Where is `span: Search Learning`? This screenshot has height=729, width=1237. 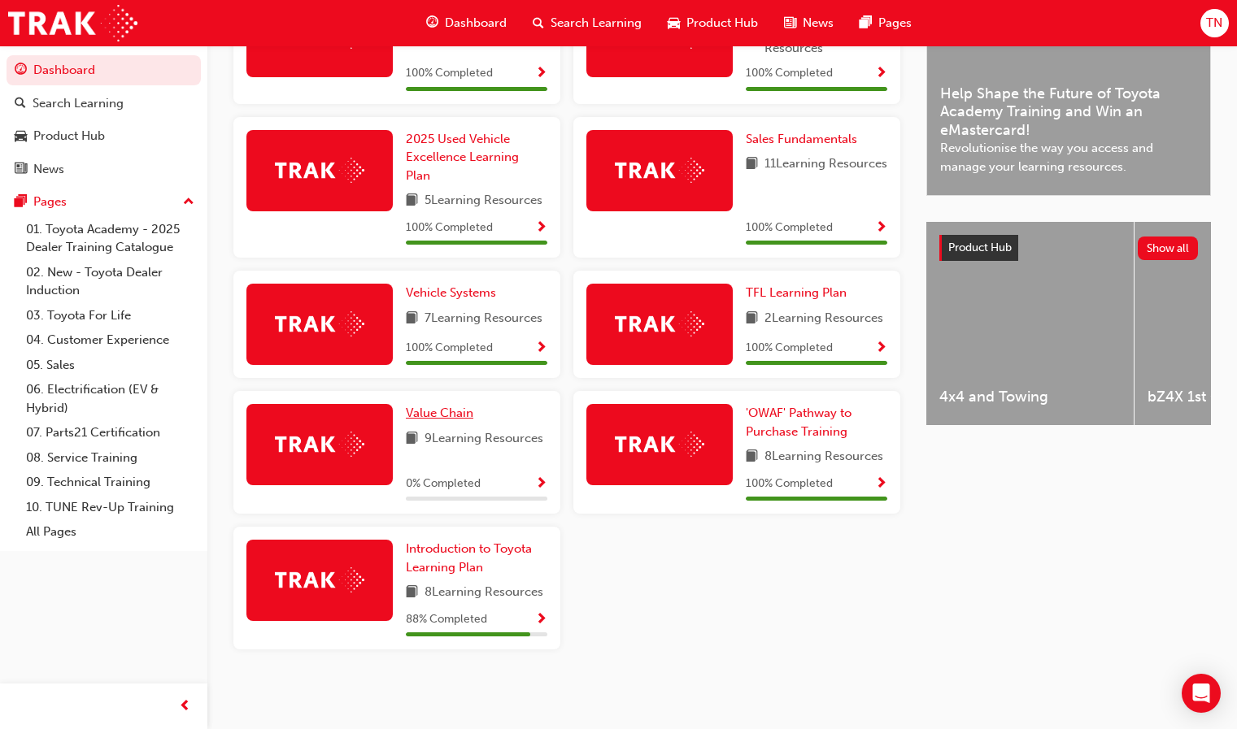 span: Search Learning is located at coordinates (596, 23).